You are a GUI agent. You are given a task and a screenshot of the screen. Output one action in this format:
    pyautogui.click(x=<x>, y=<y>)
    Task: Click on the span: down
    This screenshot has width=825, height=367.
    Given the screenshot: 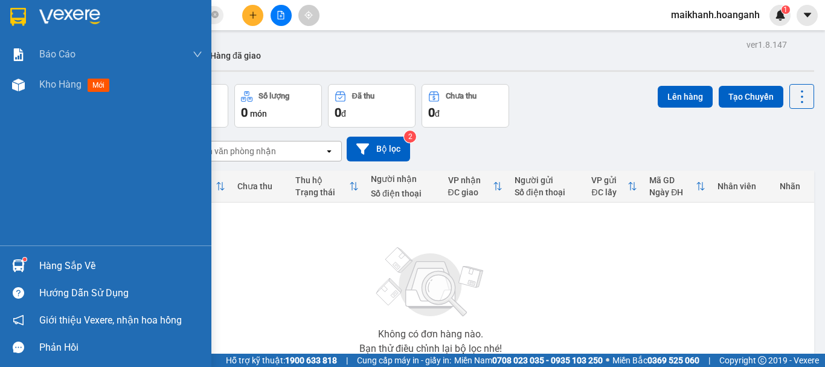 What is the action you would take?
    pyautogui.click(x=197, y=54)
    